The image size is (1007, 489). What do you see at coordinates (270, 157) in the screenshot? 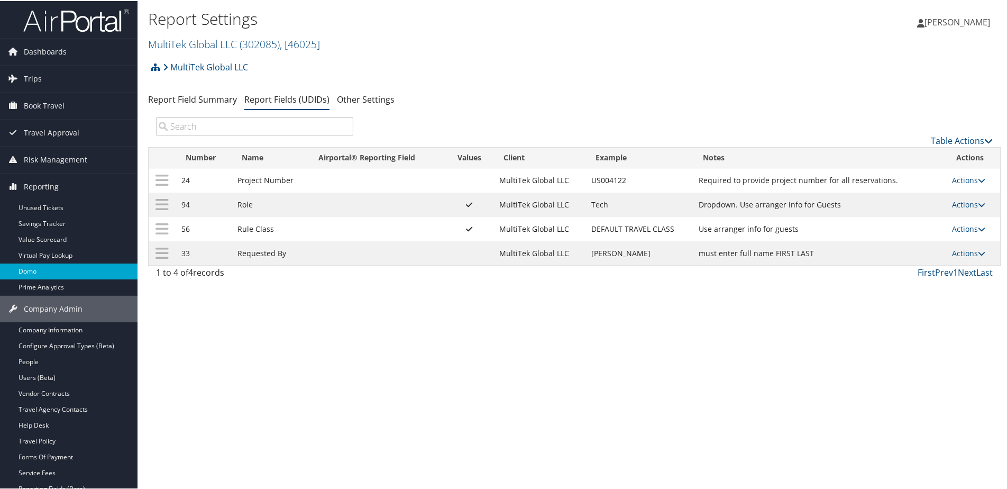
I see `th: Name` at bounding box center [270, 157].